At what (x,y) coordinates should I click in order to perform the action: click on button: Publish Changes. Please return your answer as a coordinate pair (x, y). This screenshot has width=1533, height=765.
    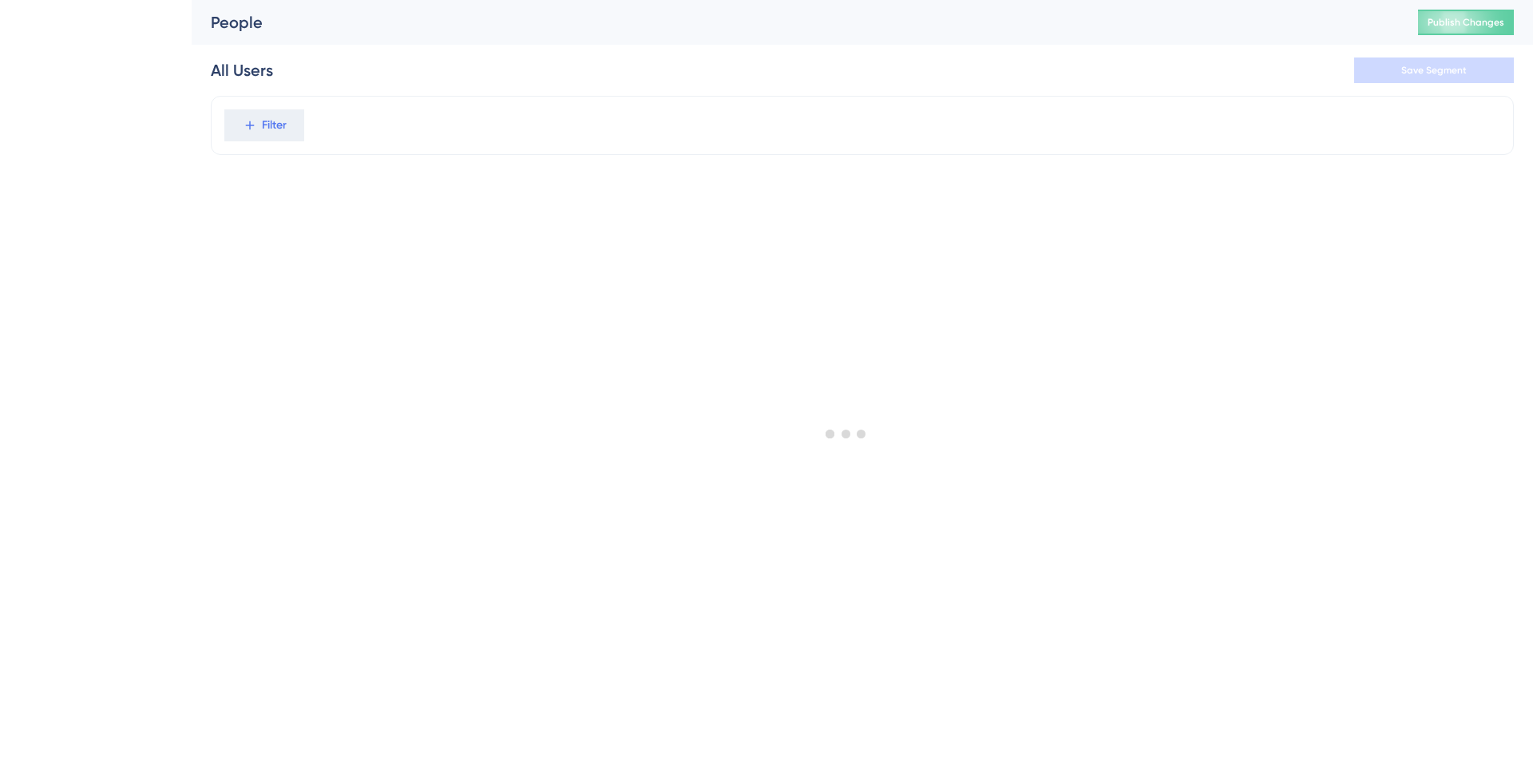
    Looking at the image, I should click on (1466, 22).